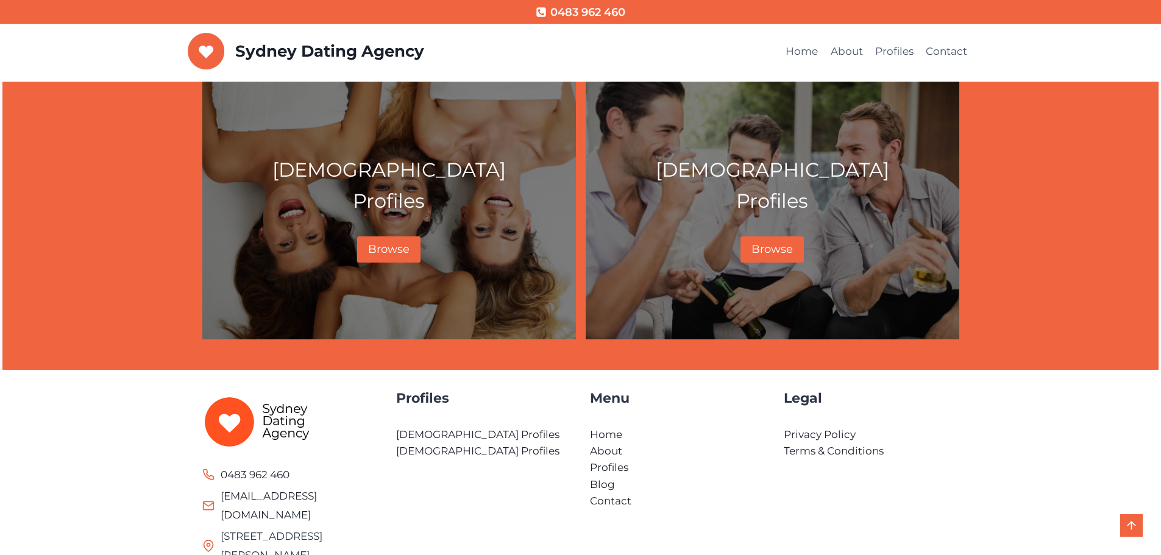 The height and width of the screenshot is (555, 1161). Describe the element at coordinates (306, 51) in the screenshot. I see `a: Sydney Dating Agency` at that location.